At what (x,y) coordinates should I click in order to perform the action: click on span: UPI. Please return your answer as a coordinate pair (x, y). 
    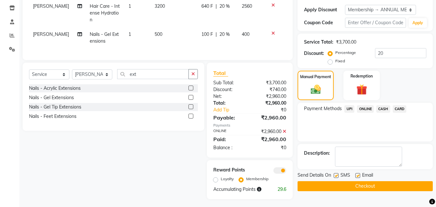
    Looking at the image, I should click on (349, 109).